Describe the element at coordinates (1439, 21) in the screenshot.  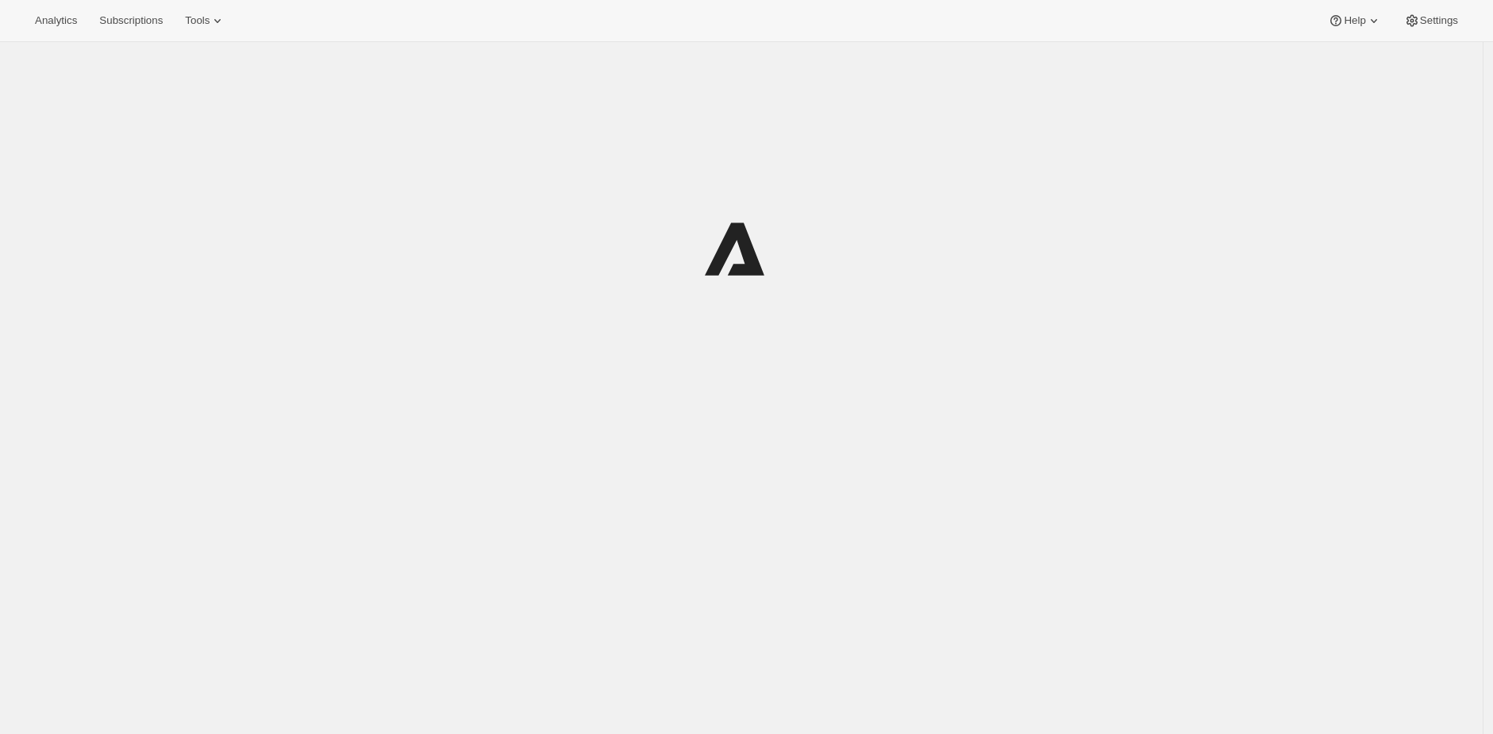
I see `span: Settings` at that location.